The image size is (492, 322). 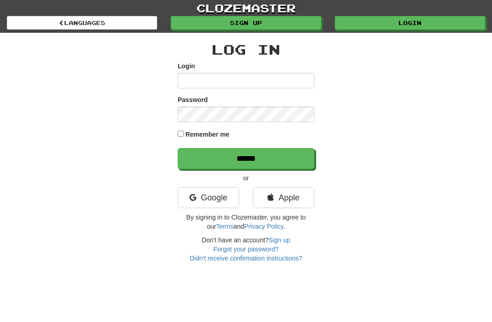 I want to click on p: By signing in to Clozemaster, you agree to our and ., so click(x=246, y=222).